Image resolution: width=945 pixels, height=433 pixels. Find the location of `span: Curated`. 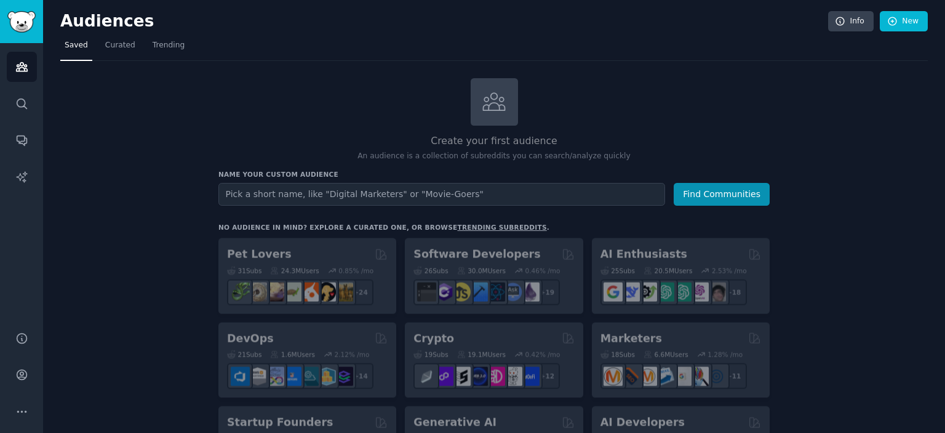

span: Curated is located at coordinates (120, 46).